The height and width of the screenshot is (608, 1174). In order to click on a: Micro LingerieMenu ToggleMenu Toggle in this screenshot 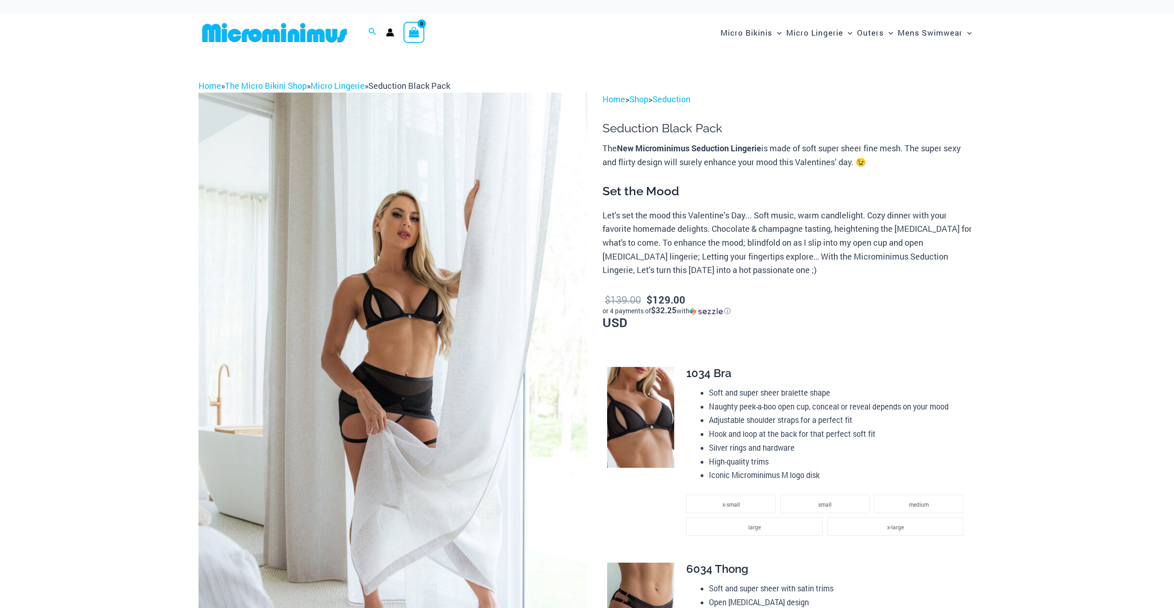, I will do `click(819, 32)`.